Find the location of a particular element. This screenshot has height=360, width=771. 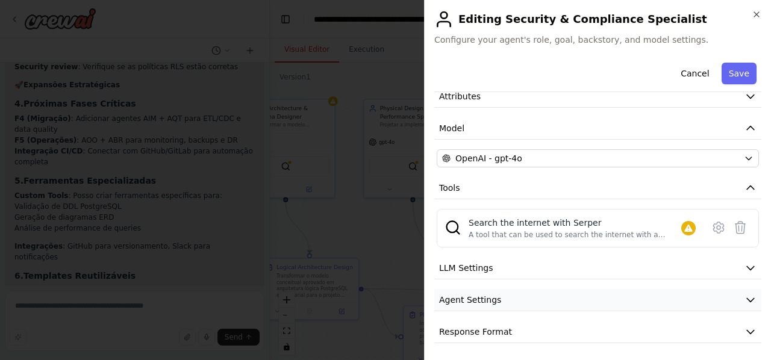

button: Tools is located at coordinates (598, 188).